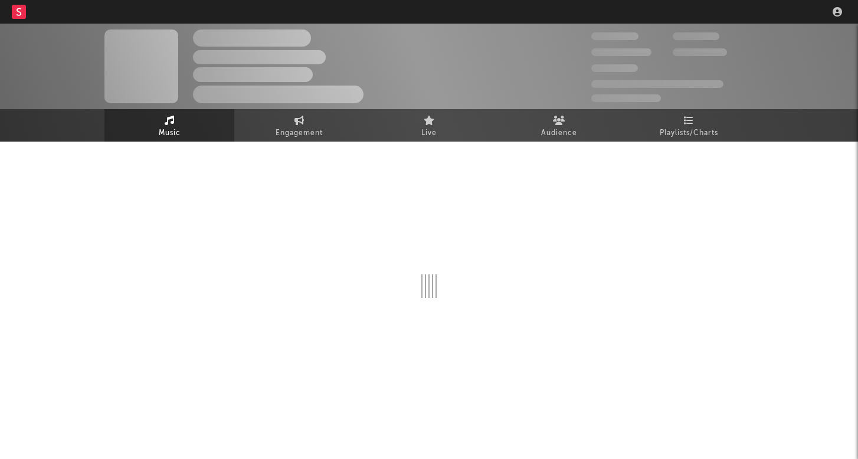 This screenshot has width=858, height=459. What do you see at coordinates (429, 125) in the screenshot?
I see `a: Live` at bounding box center [429, 125].